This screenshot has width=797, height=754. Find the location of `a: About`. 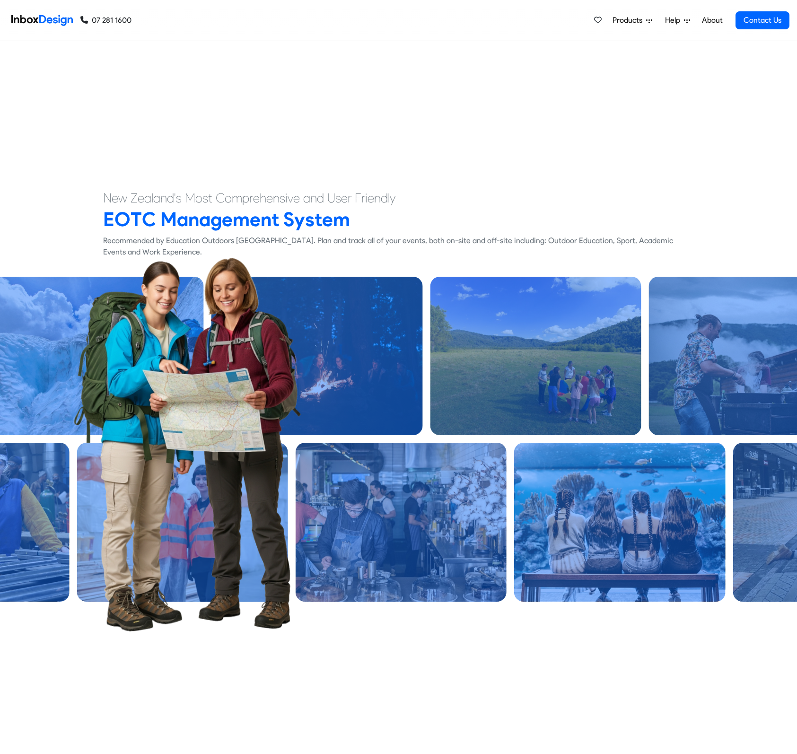

a: About is located at coordinates (712, 20).